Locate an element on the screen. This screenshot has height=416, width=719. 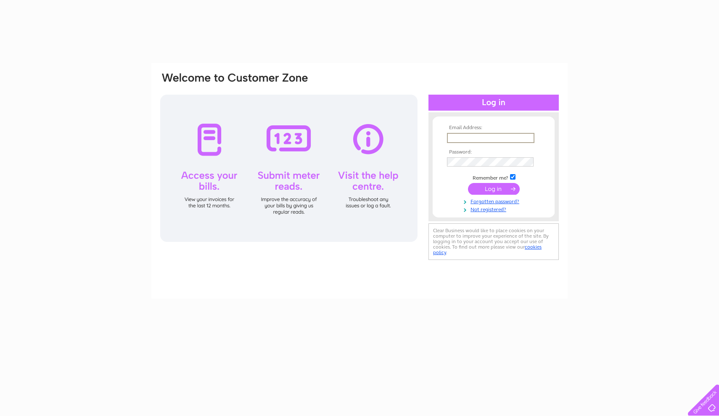
td: Remember me? is located at coordinates (494, 177).